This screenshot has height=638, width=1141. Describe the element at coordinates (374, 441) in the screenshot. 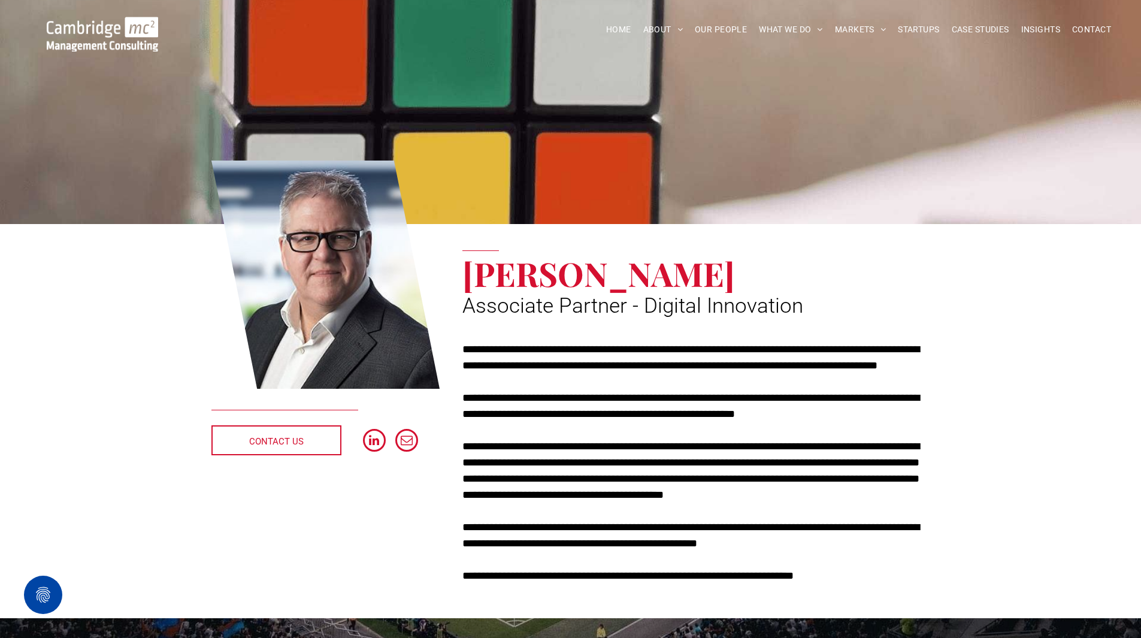

I see `a: linkedin` at that location.